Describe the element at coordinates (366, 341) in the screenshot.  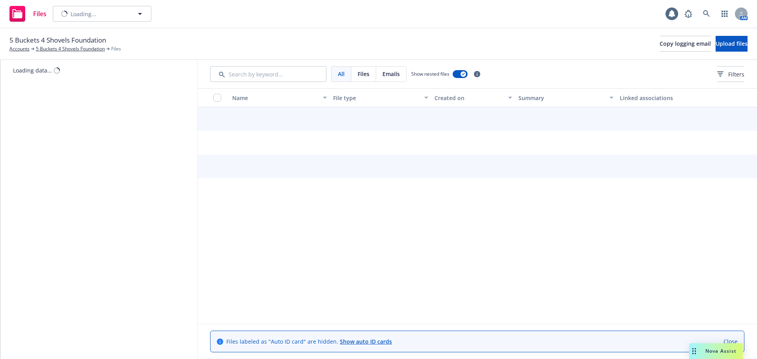
I see `a: Show auto ID cards` at that location.